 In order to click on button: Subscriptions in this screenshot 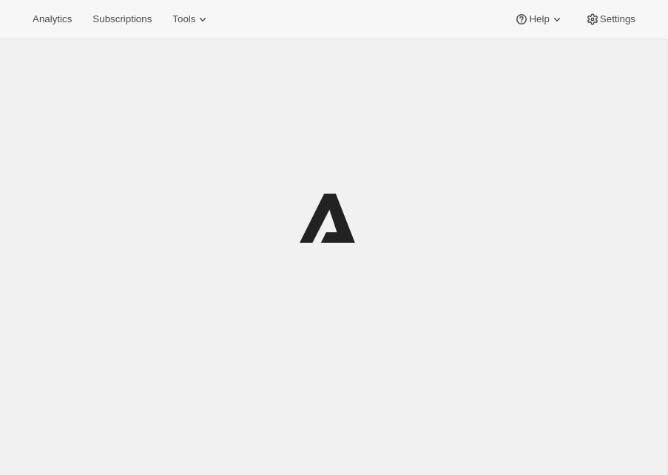, I will do `click(122, 19)`.